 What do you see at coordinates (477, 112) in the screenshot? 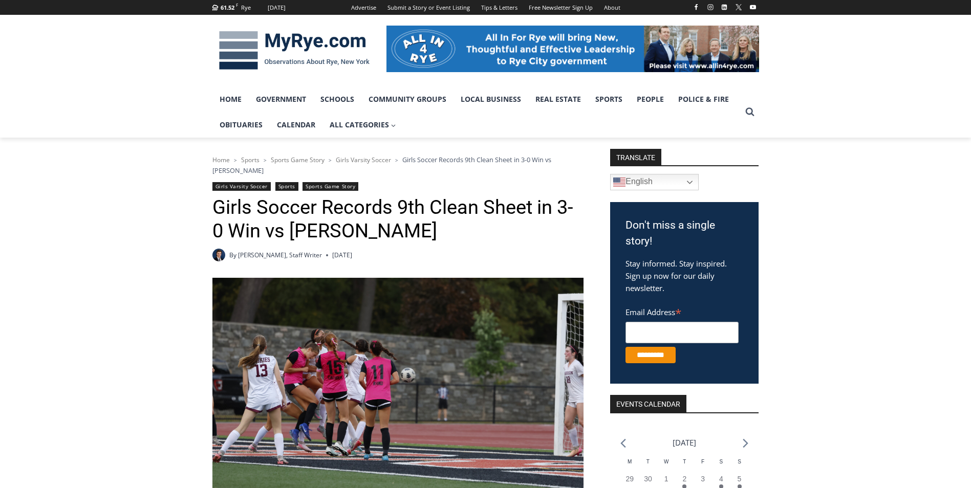
I see `nav: Primary Navigation` at bounding box center [477, 112].